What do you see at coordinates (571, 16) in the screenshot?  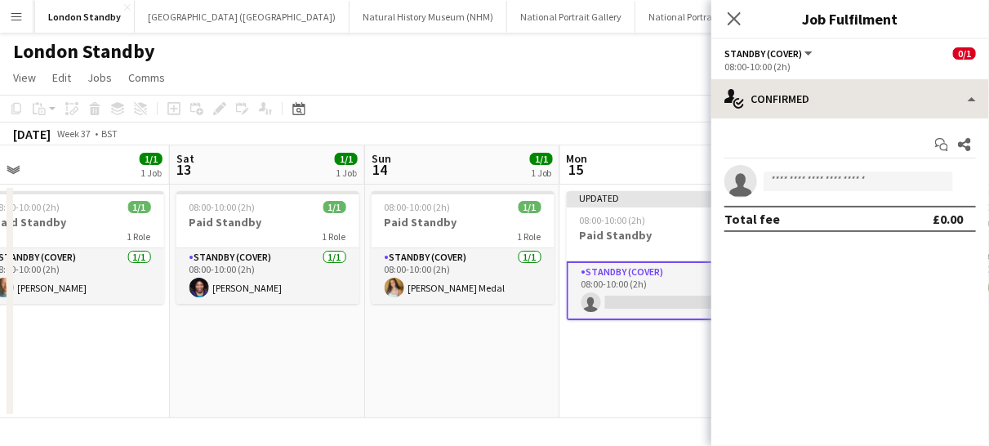 I see `button: National Portrait Gallery` at bounding box center [571, 16].